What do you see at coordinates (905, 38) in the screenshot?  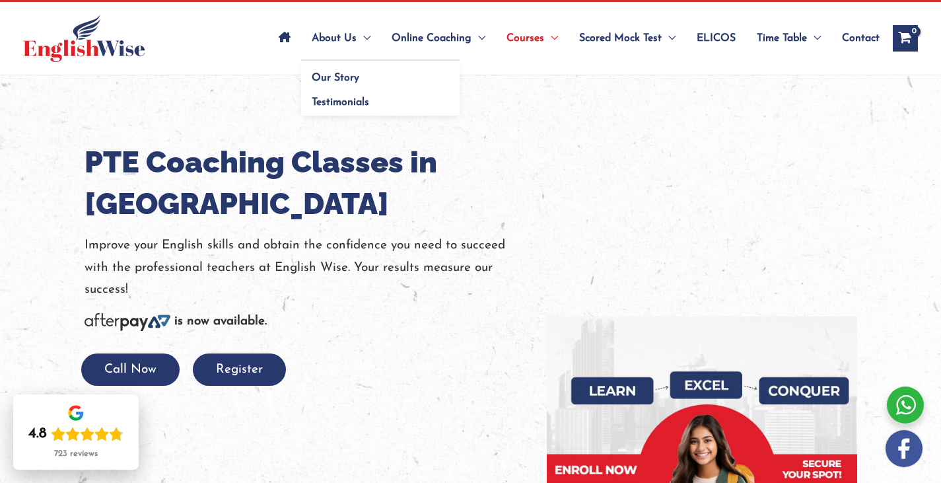 I see `a: View Shopping Cart, empty` at bounding box center [905, 38].